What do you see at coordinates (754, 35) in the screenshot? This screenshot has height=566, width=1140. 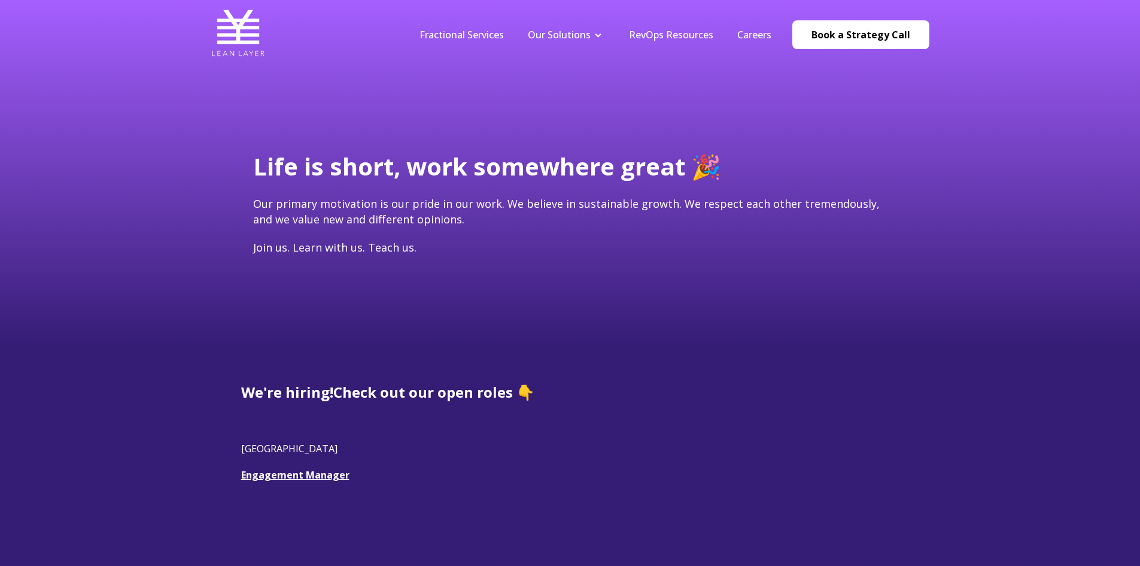 I see `a: Careers` at bounding box center [754, 35].